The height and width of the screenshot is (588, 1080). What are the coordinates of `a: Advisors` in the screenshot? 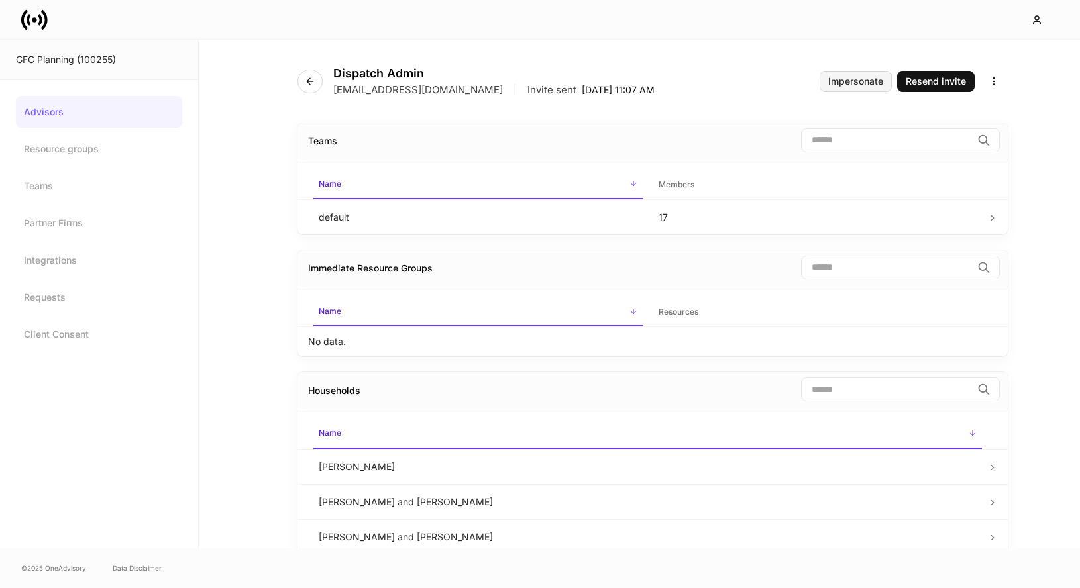 It's located at (99, 112).